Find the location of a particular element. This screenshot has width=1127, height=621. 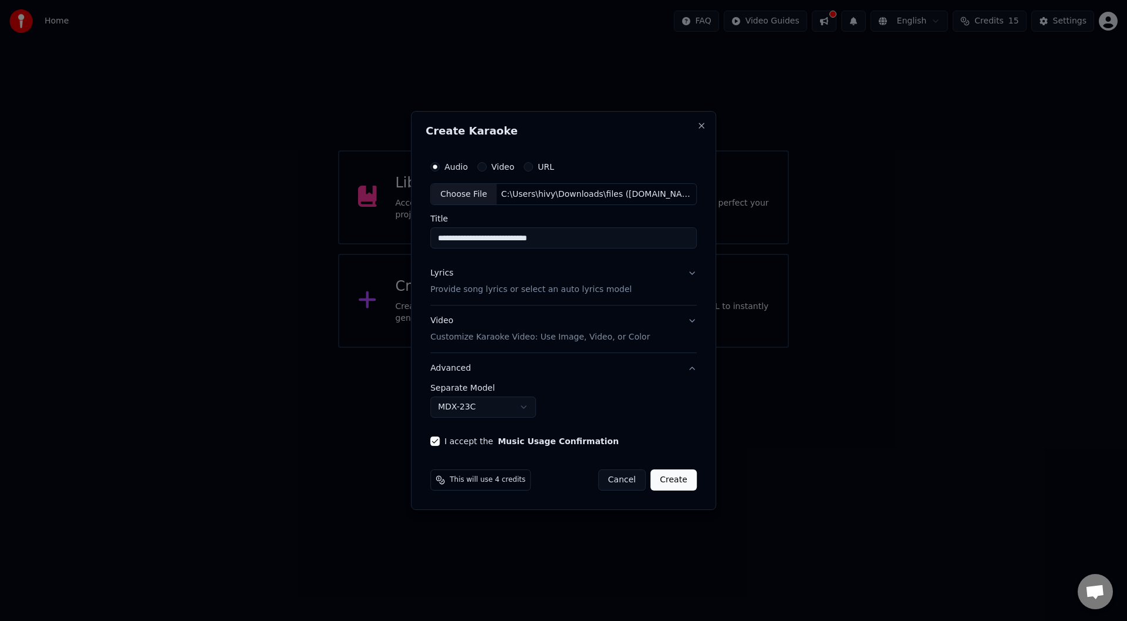

p: Provide song lyrics or select an auto lyrics model is located at coordinates (531, 290).